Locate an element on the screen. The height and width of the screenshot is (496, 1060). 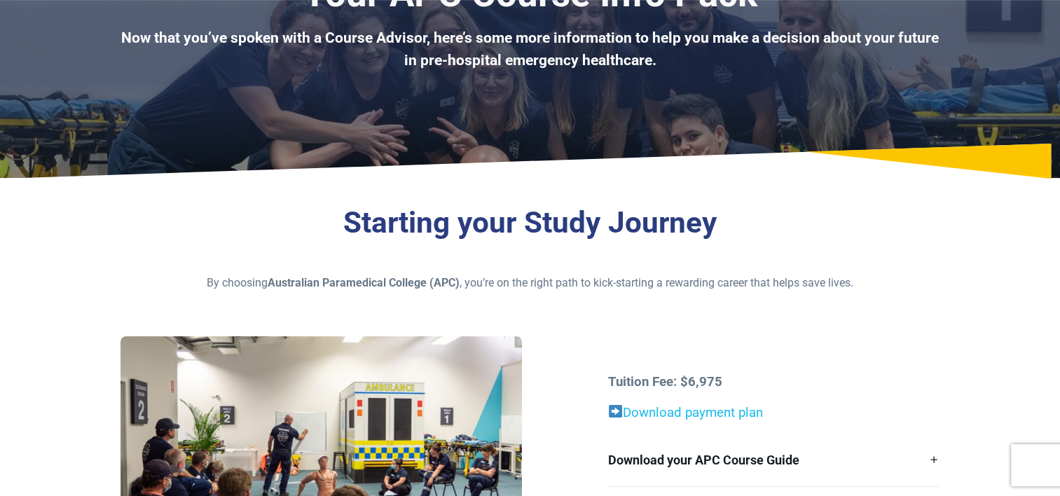
strong: Tuition Fee: $6,975 is located at coordinates (665, 382).